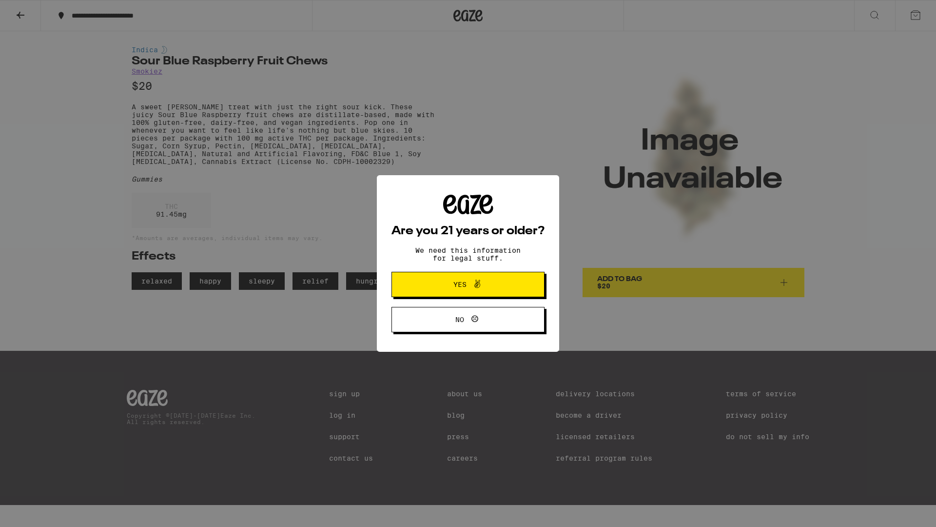  What do you see at coordinates (460, 319) in the screenshot?
I see `span: No` at bounding box center [460, 319].